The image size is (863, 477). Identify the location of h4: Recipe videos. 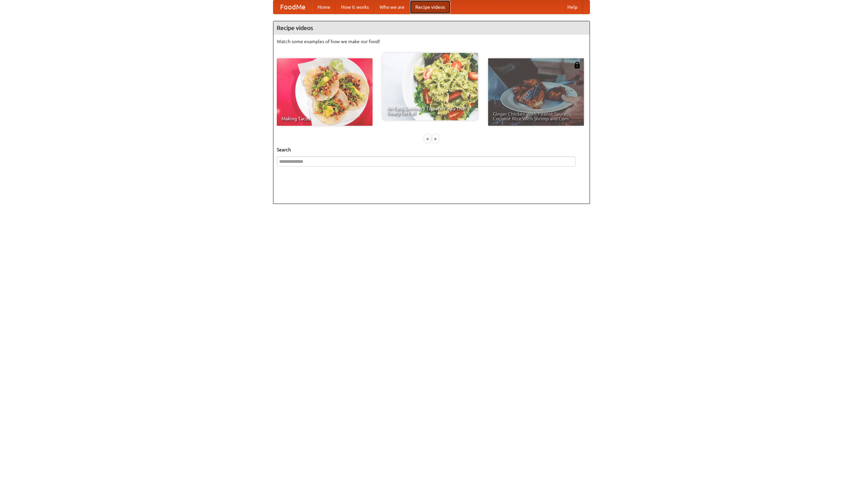
(431, 28).